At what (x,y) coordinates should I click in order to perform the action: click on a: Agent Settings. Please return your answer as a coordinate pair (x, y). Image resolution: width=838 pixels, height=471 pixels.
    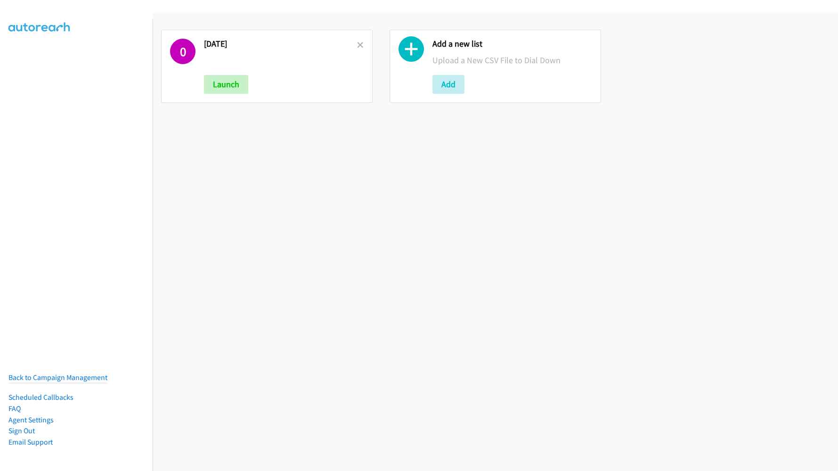
    Looking at the image, I should click on (31, 419).